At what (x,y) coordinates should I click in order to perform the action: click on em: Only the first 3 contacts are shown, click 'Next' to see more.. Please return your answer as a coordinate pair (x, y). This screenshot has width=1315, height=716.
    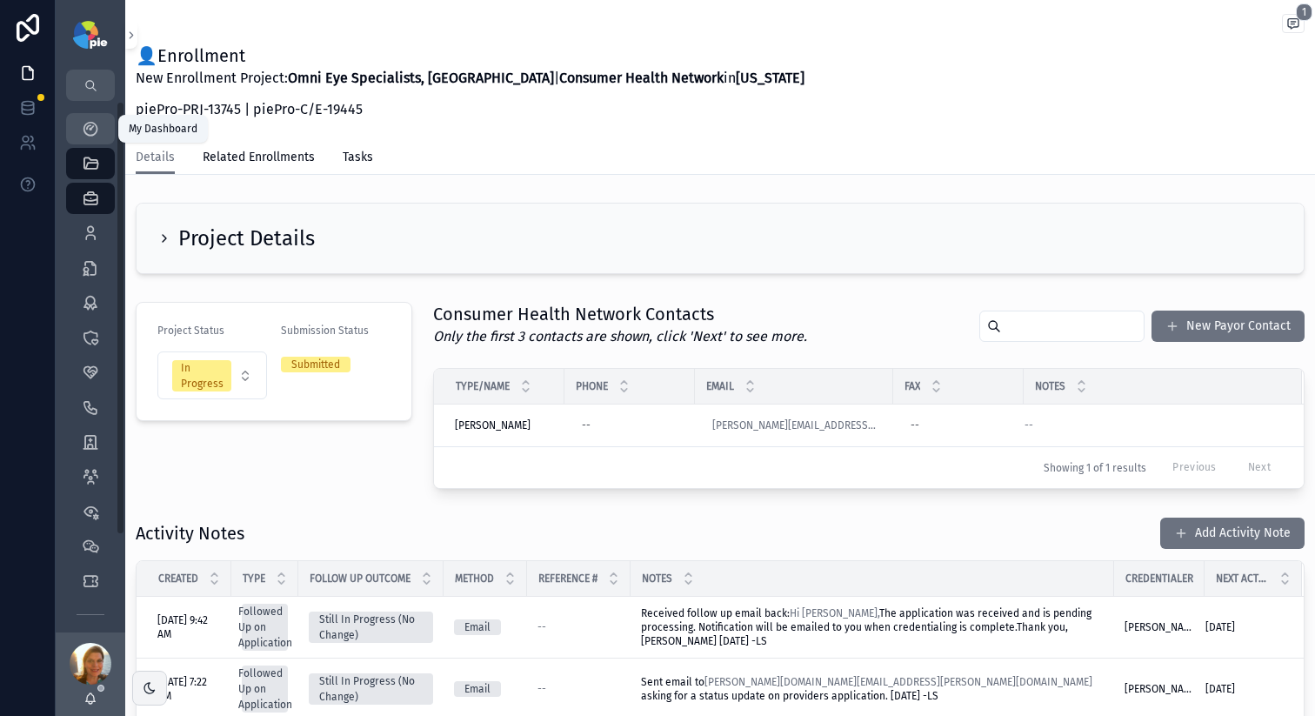
    Looking at the image, I should click on (620, 336).